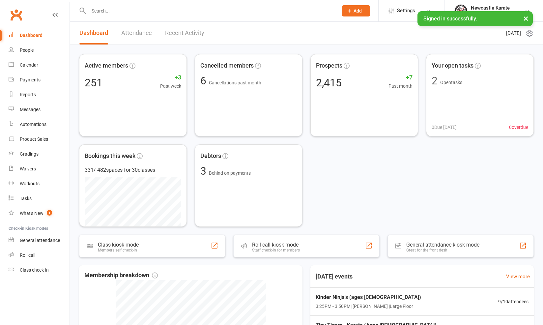  I want to click on span: Active members, so click(106, 66).